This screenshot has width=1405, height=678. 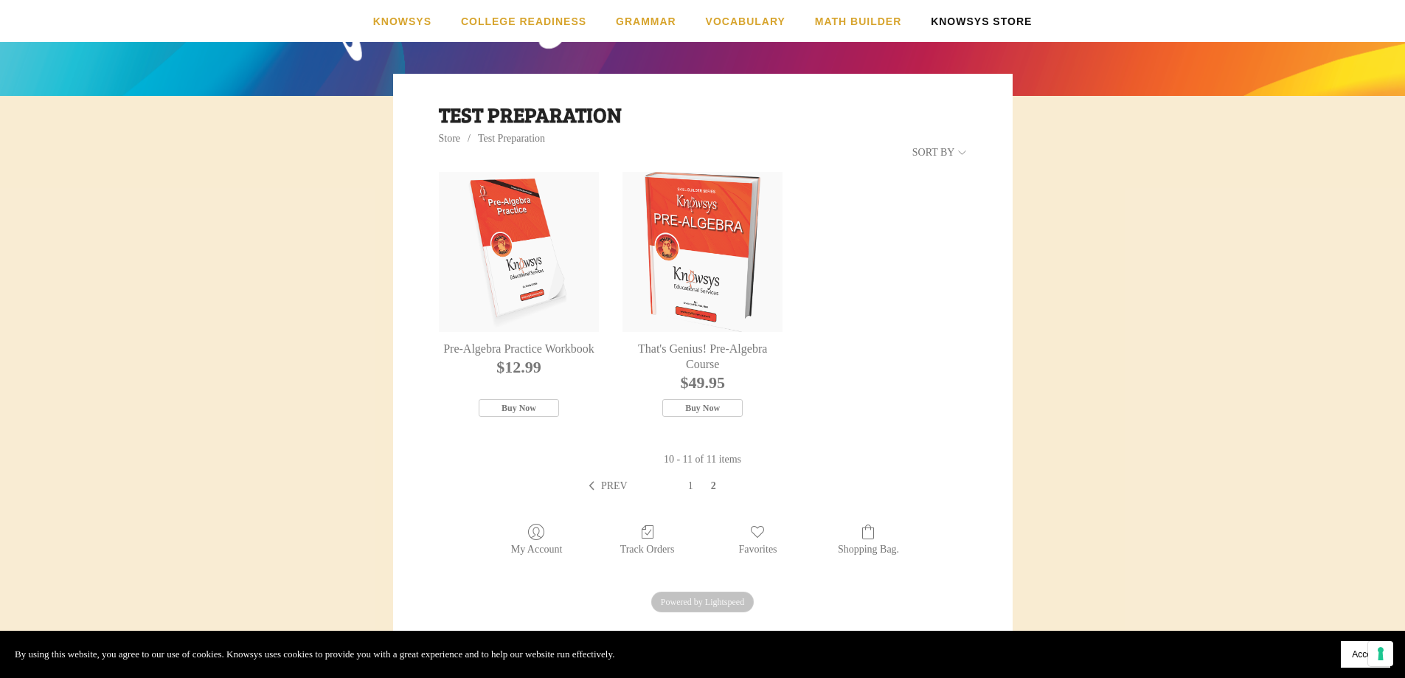 I want to click on a: Shopping Bag., so click(x=868, y=539).